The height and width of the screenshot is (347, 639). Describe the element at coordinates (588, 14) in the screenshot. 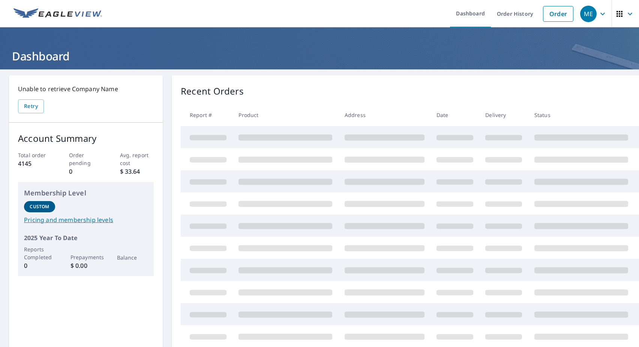

I see `div: ME` at that location.